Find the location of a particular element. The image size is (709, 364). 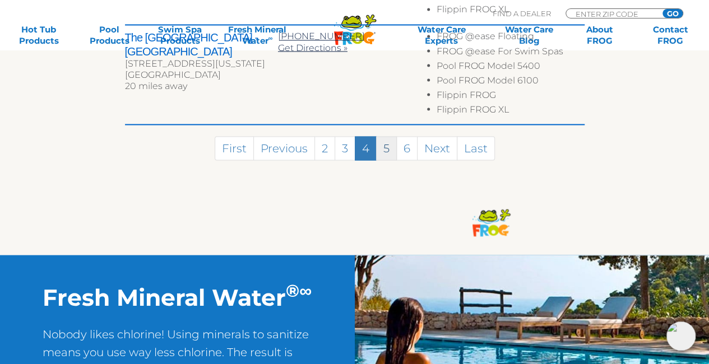

a: 2 is located at coordinates (324, 148).